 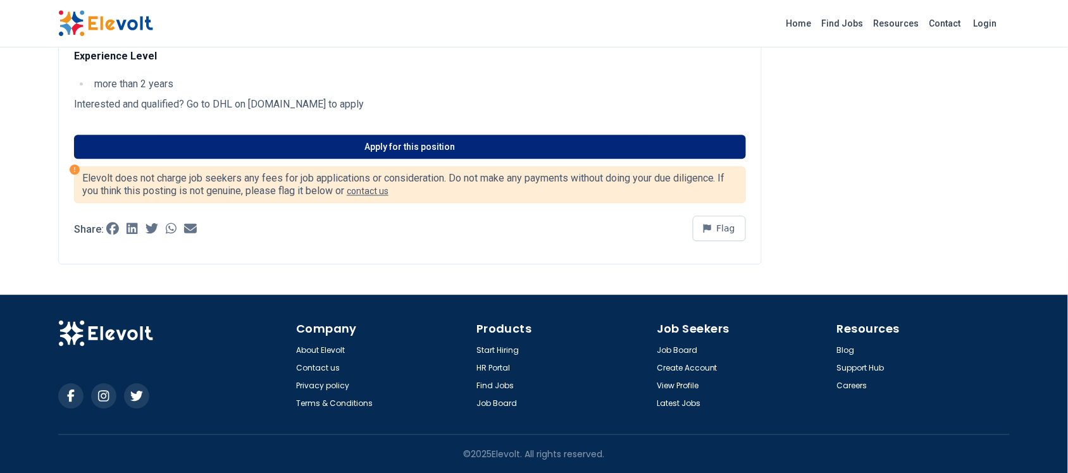 I want to click on a: Blog, so click(x=846, y=351).